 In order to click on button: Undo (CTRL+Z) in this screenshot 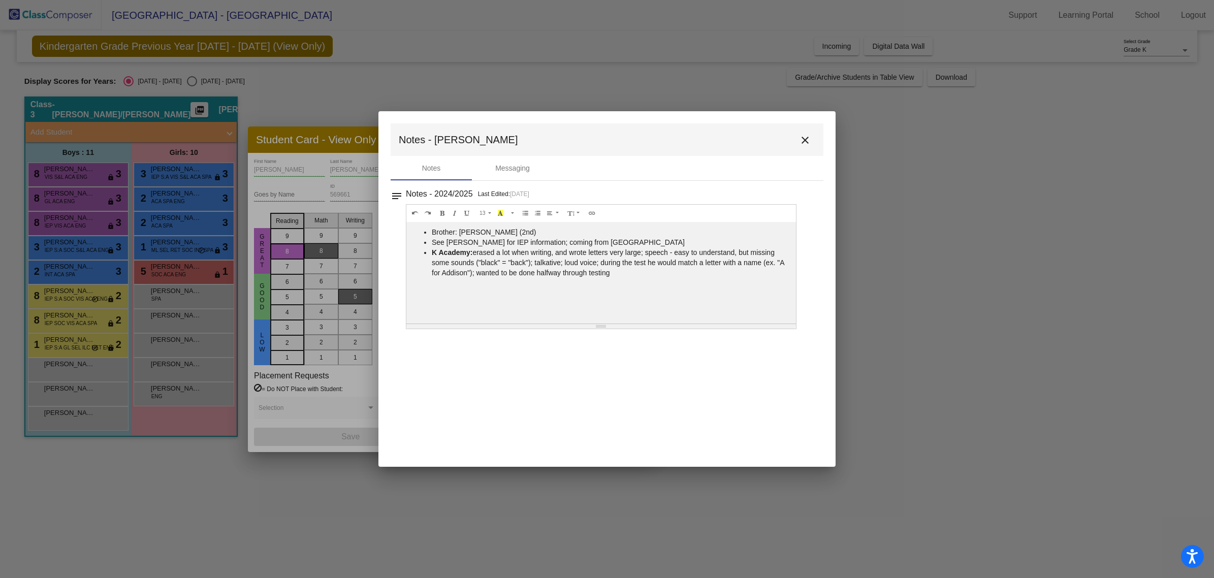, I will do `click(415, 213)`.